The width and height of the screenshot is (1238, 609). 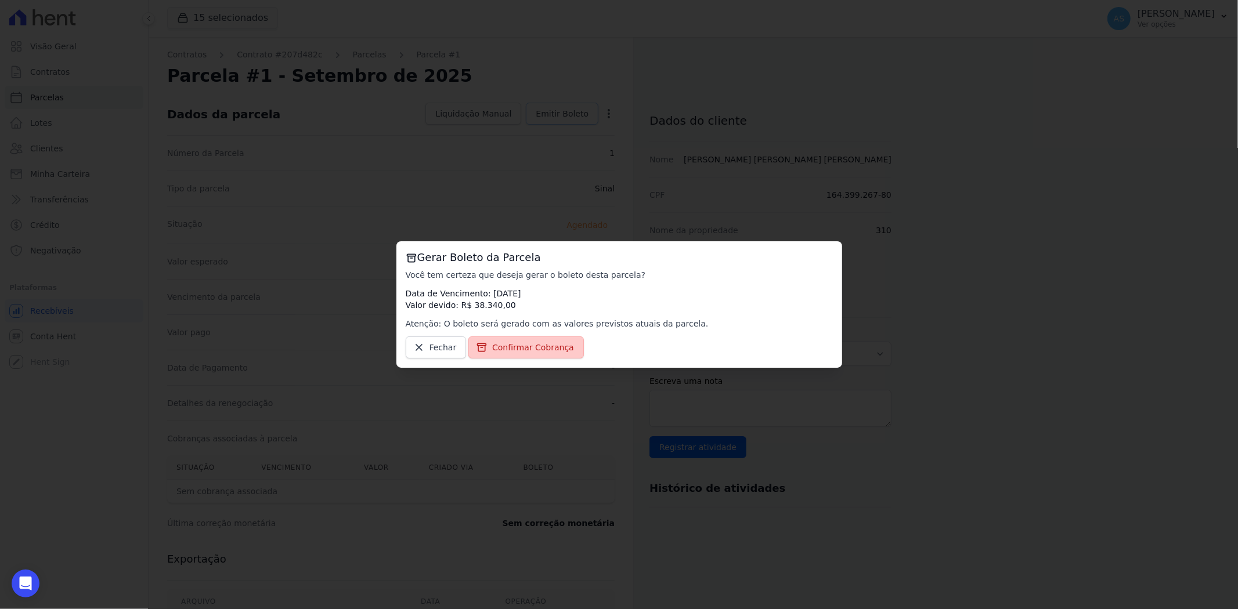 What do you see at coordinates (619, 275) in the screenshot?
I see `p: Você tem certeza que deseja gerar o boleto desta parcela?` at bounding box center [619, 275].